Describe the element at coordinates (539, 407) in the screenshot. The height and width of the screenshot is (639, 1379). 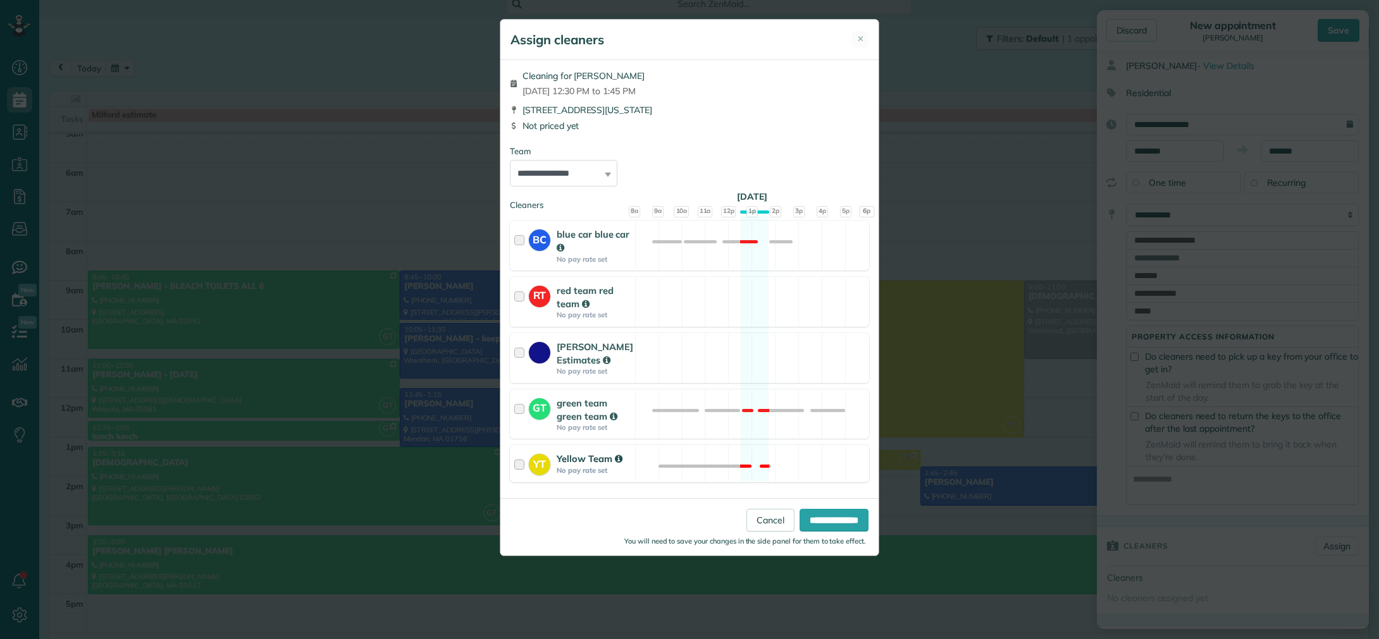
I see `strong: GT` at that location.